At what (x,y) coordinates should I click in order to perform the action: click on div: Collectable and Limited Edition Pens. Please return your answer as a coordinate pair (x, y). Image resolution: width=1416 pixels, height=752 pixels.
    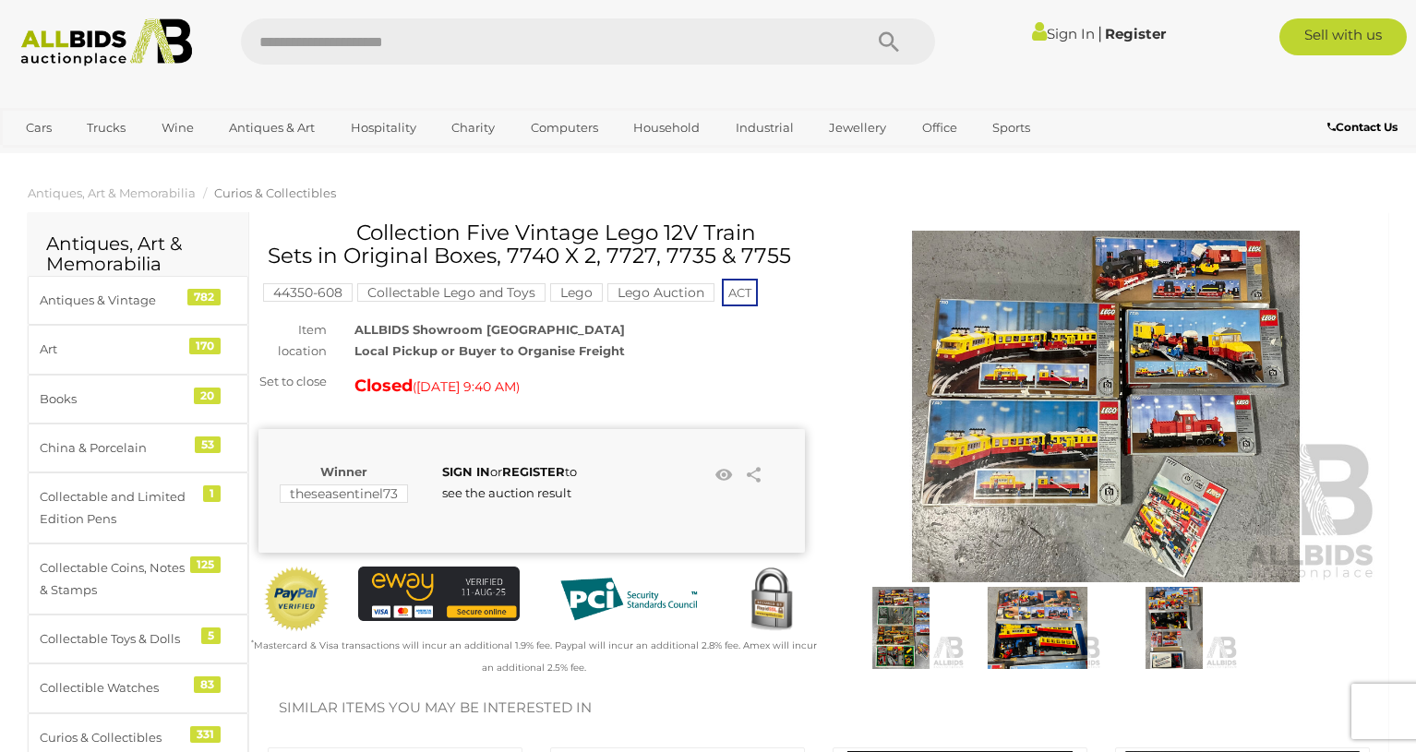
    Looking at the image, I should click on (115, 508).